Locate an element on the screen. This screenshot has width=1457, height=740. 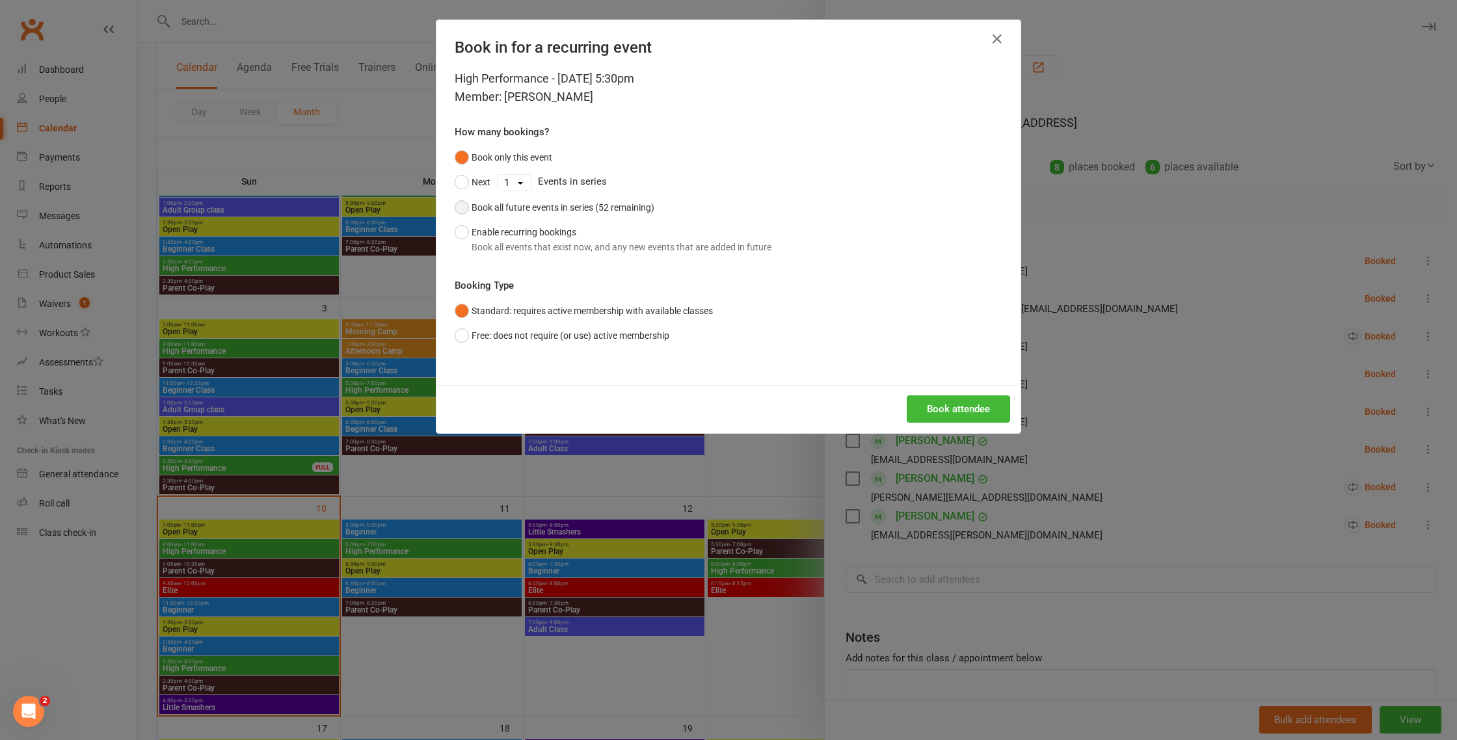
div: Events in series is located at coordinates (729, 182).